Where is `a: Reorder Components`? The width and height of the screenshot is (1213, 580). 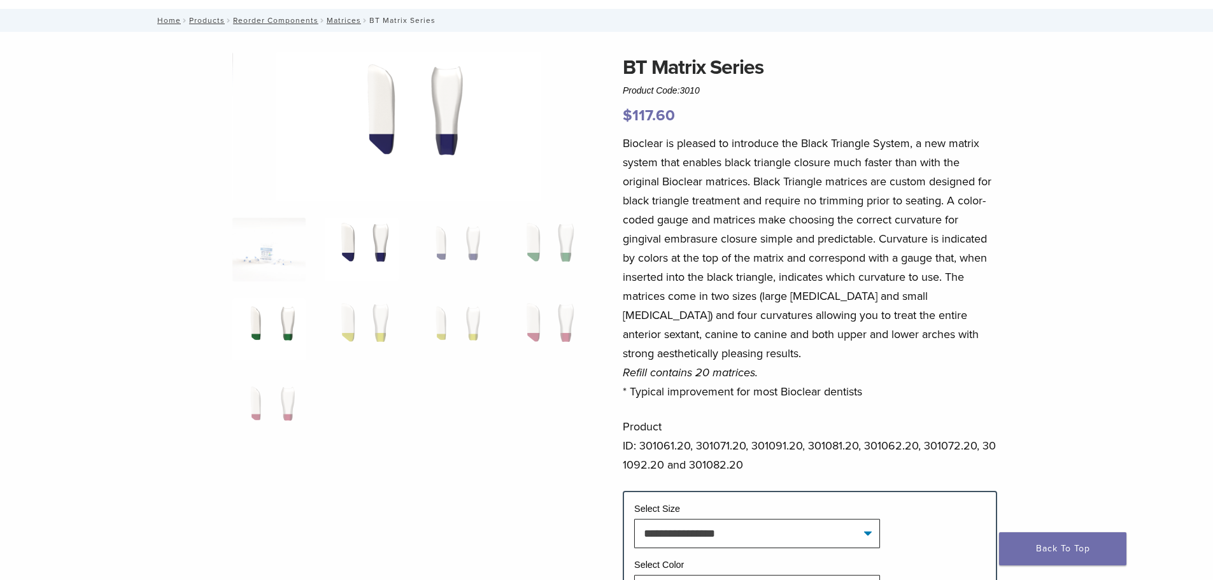 a: Reorder Components is located at coordinates (276, 20).